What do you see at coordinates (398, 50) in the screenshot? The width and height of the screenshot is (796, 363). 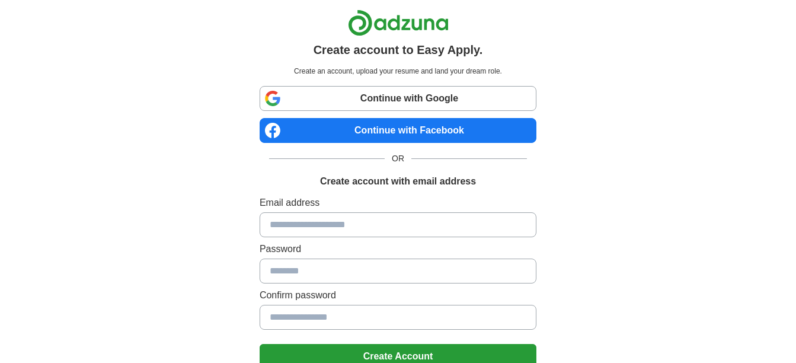 I see `h1: Create account to Easy Apply.` at bounding box center [398, 50].